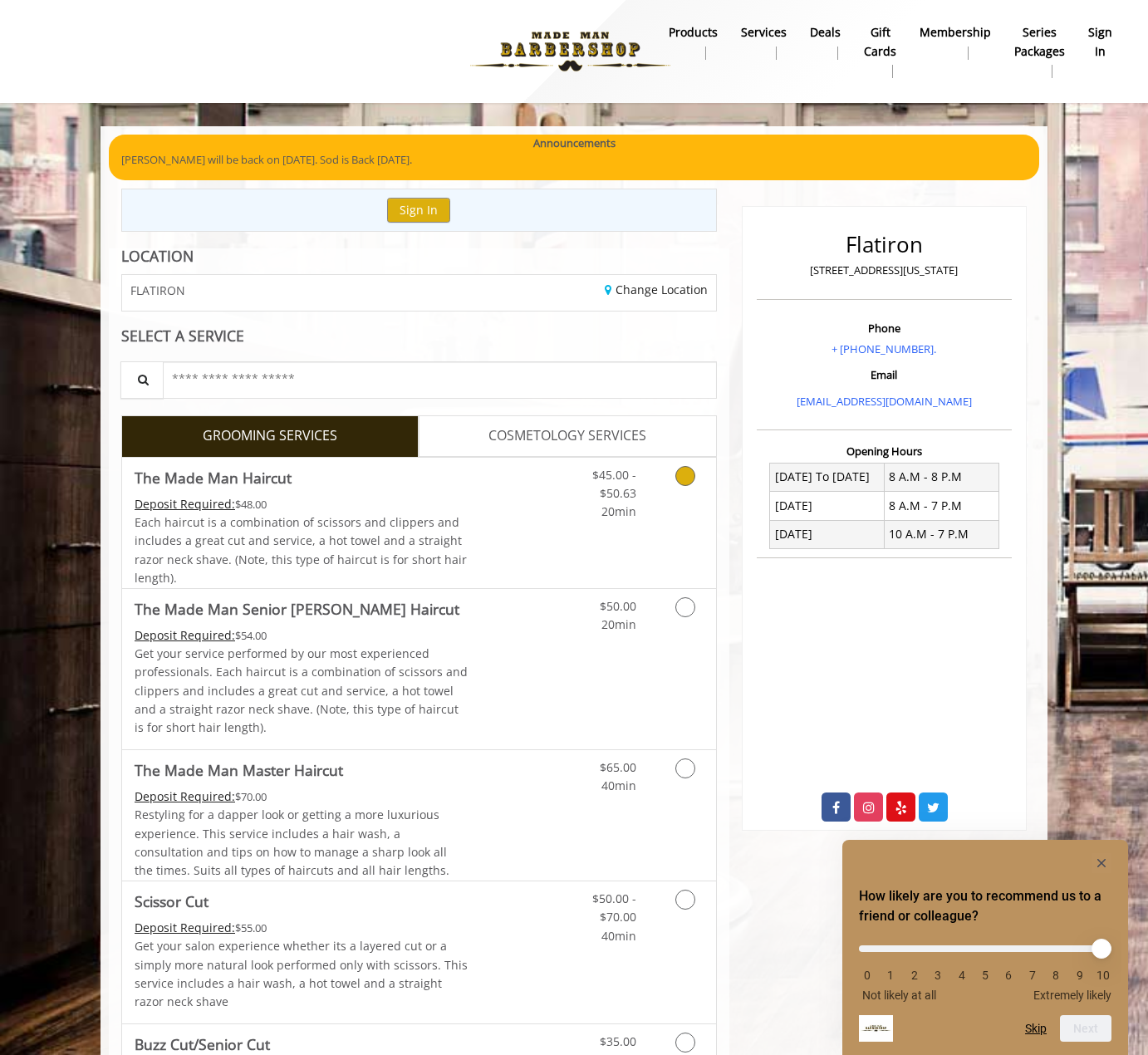 The height and width of the screenshot is (1055, 1148). I want to click on a: Productsproducts, so click(692, 42).